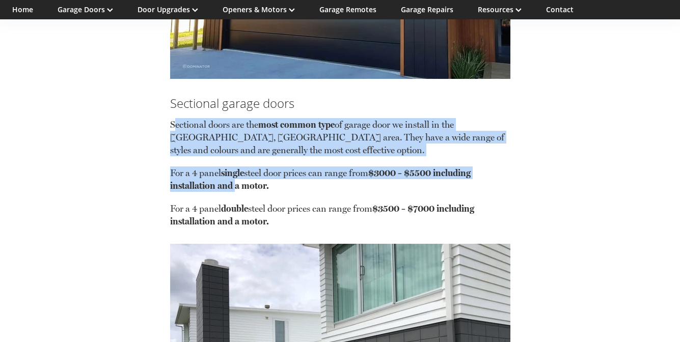 The image size is (680, 342). I want to click on a: Door Upgrades, so click(168, 9).